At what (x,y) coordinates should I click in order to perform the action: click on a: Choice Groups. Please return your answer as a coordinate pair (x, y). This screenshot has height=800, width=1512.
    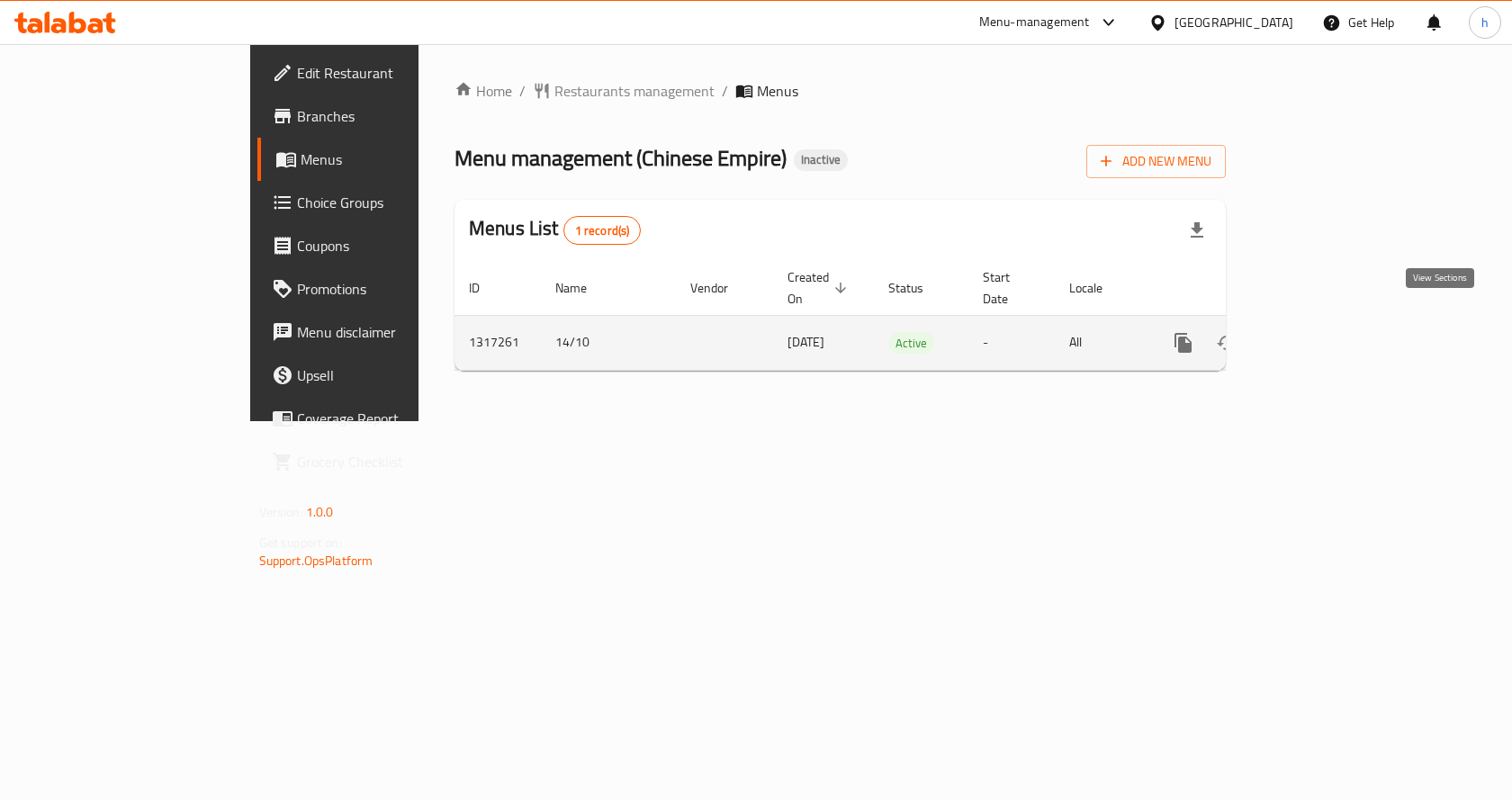
    Looking at the image, I should click on (379, 202).